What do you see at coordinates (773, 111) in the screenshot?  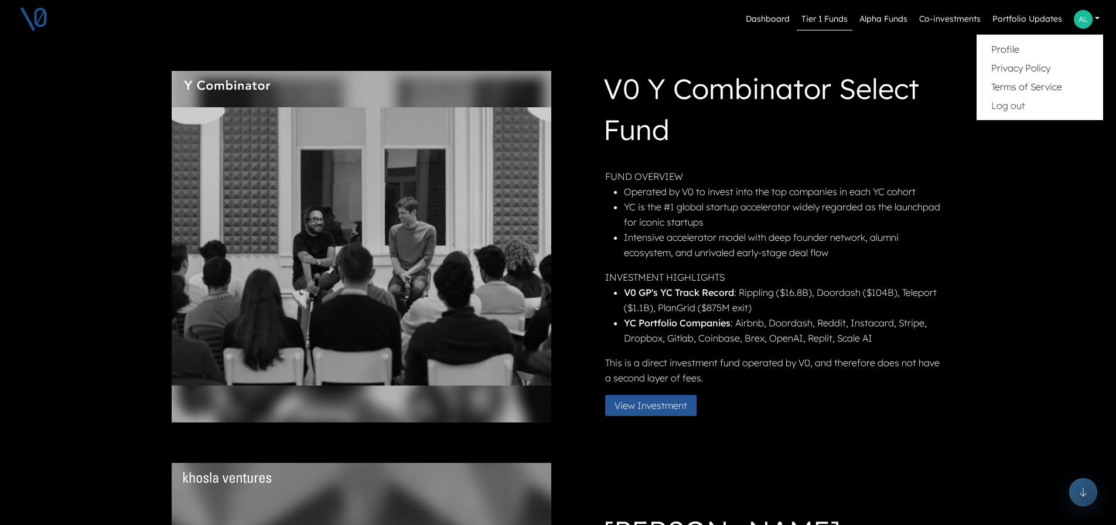 I see `h1: V0 Y Combinator Select Fund` at bounding box center [773, 111].